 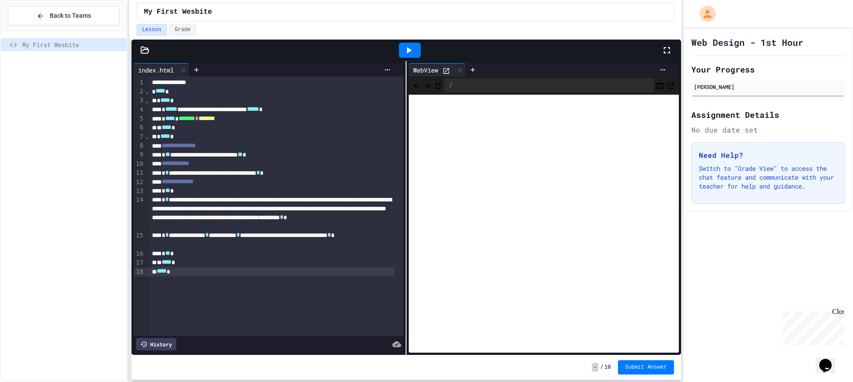 What do you see at coordinates (139, 128) in the screenshot?
I see `div: 6` at bounding box center [139, 128].